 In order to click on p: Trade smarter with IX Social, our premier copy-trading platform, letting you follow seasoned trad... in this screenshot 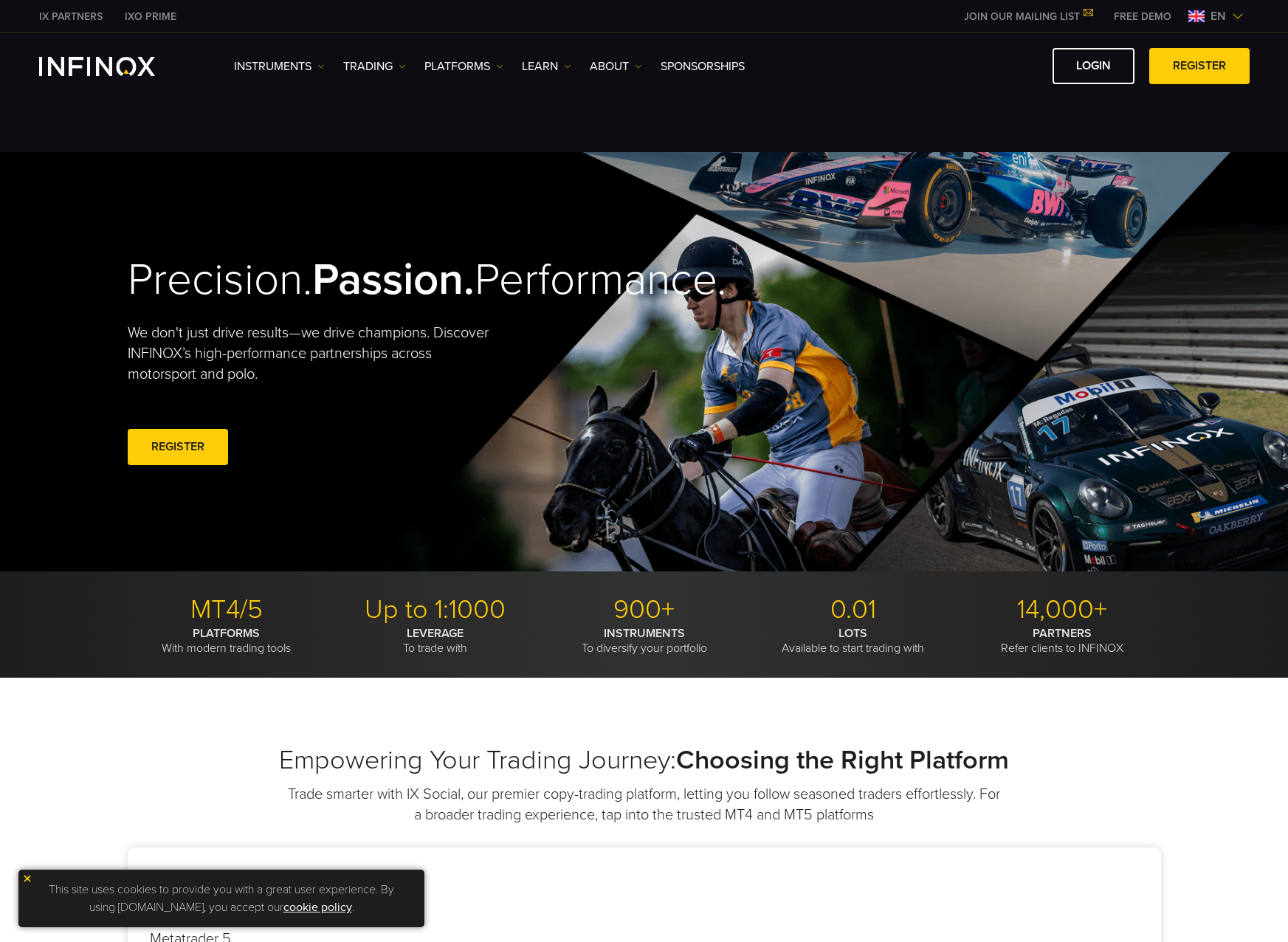, I will do `click(644, 805)`.